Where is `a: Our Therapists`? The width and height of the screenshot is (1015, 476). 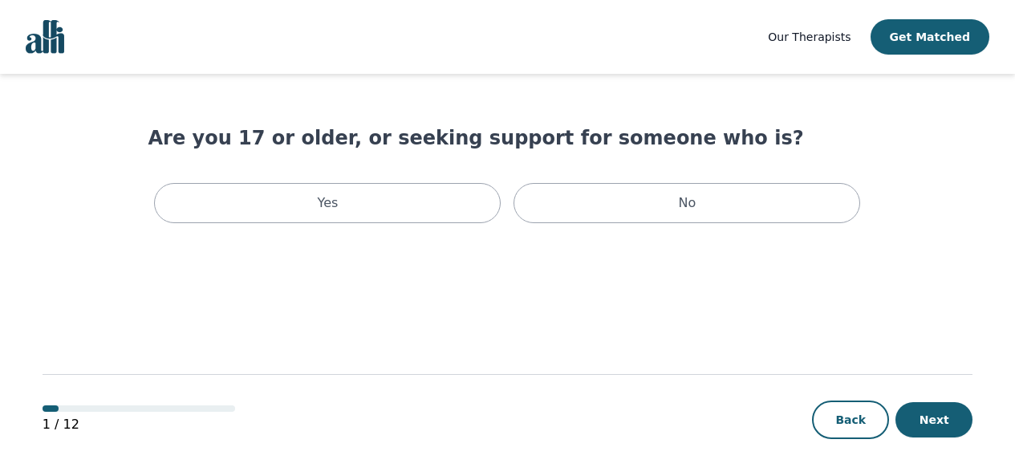 a: Our Therapists is located at coordinates (809, 37).